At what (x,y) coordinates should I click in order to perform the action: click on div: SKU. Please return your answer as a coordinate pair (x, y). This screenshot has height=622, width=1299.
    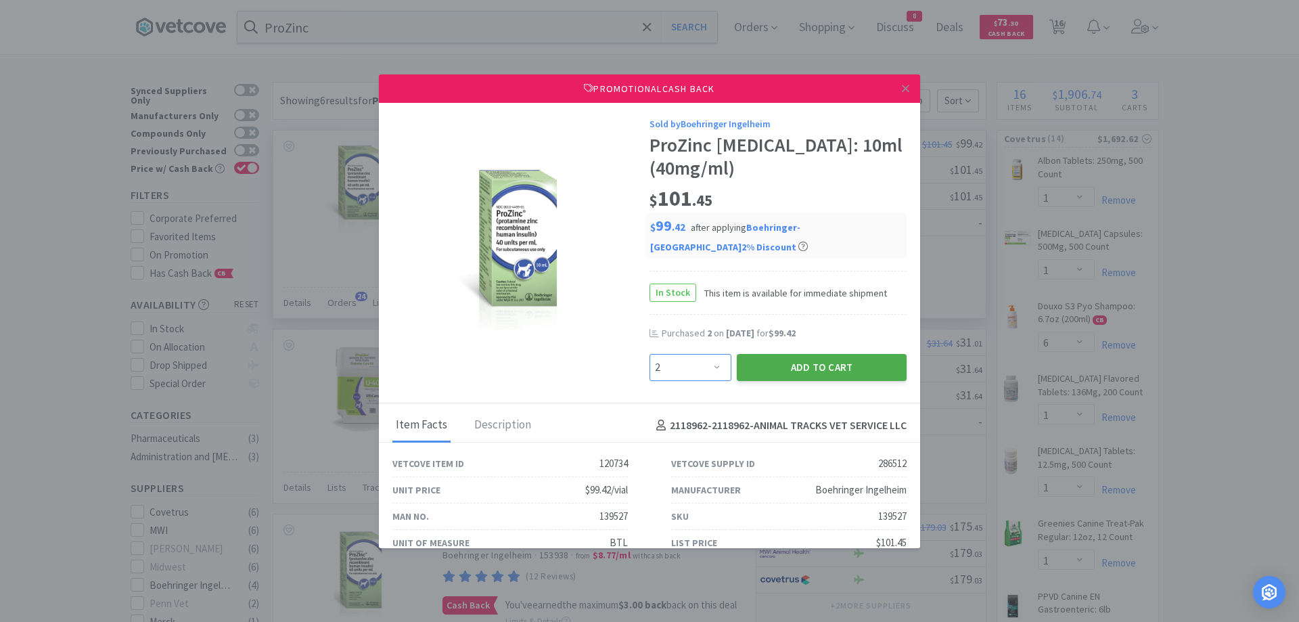
    Looking at the image, I should click on (680, 516).